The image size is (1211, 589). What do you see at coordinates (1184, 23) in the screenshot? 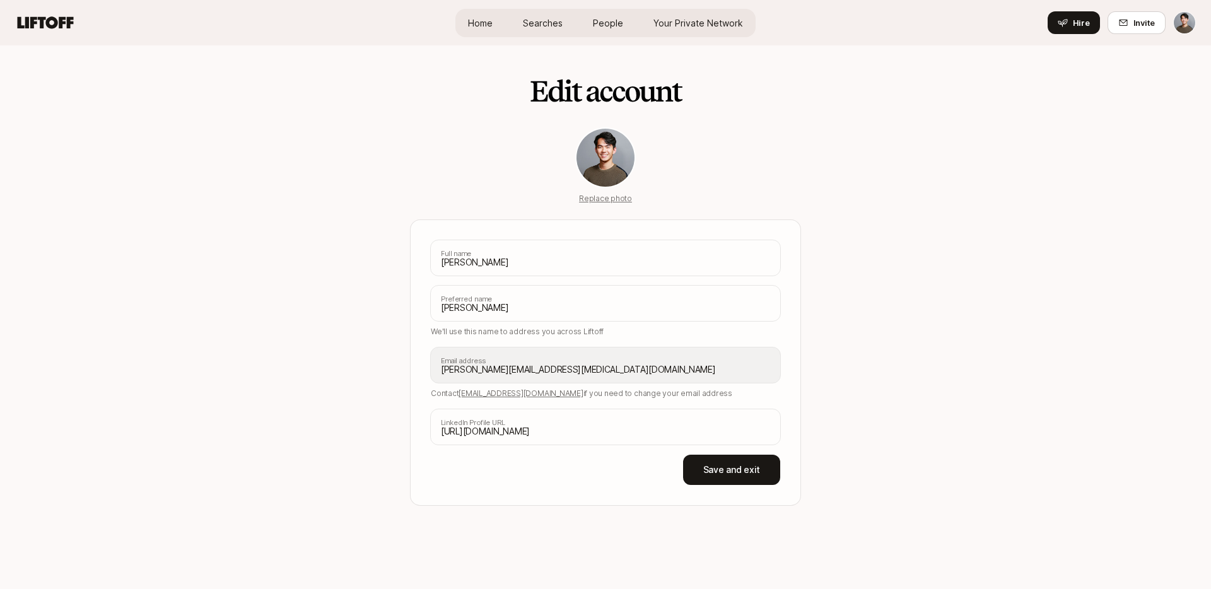
I see `button: David Deng` at bounding box center [1184, 23].